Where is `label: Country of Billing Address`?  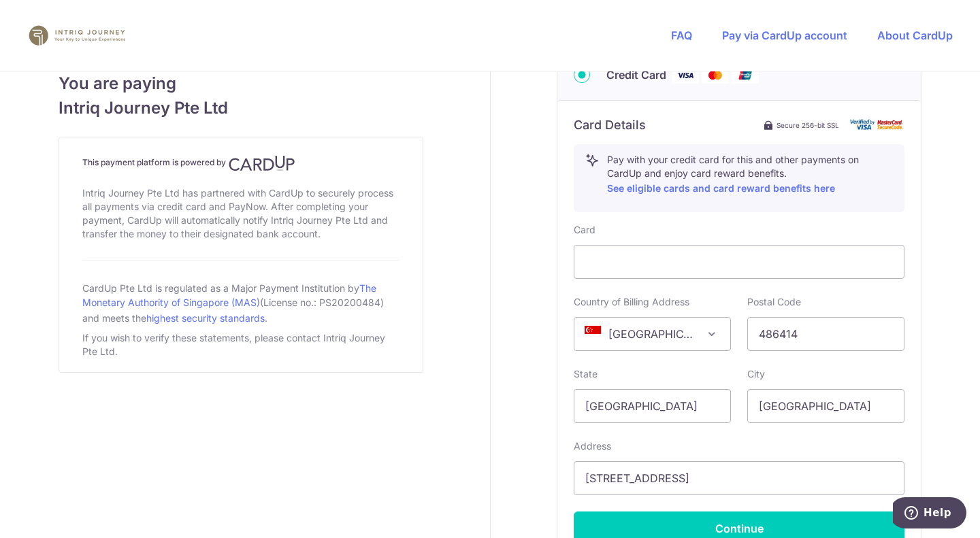
label: Country of Billing Address is located at coordinates (631, 302).